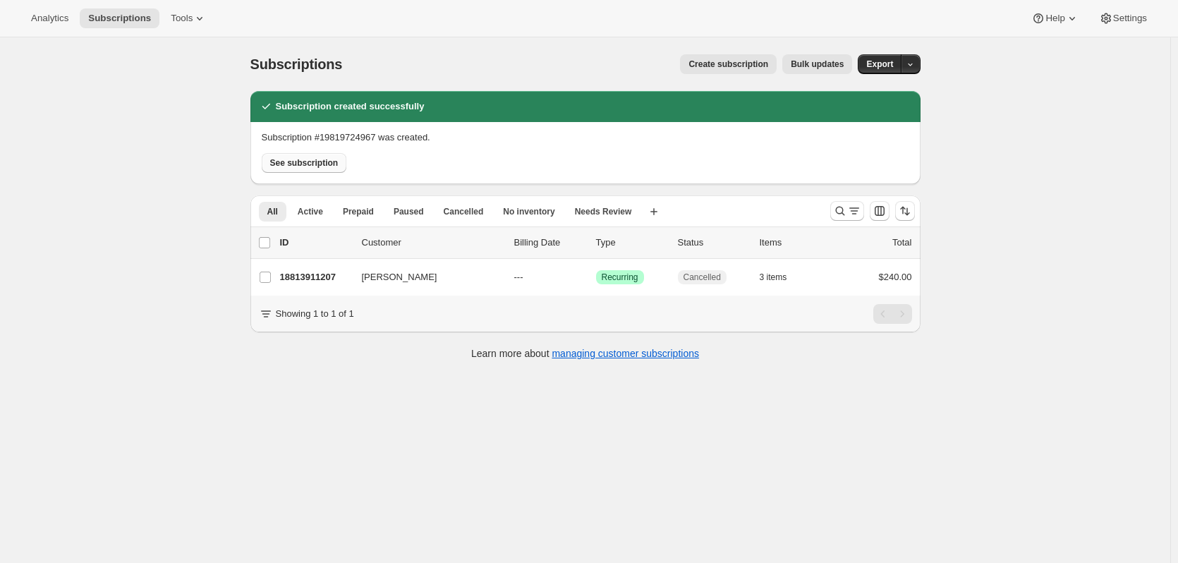  I want to click on button: Customize table column order and visibility, so click(879, 211).